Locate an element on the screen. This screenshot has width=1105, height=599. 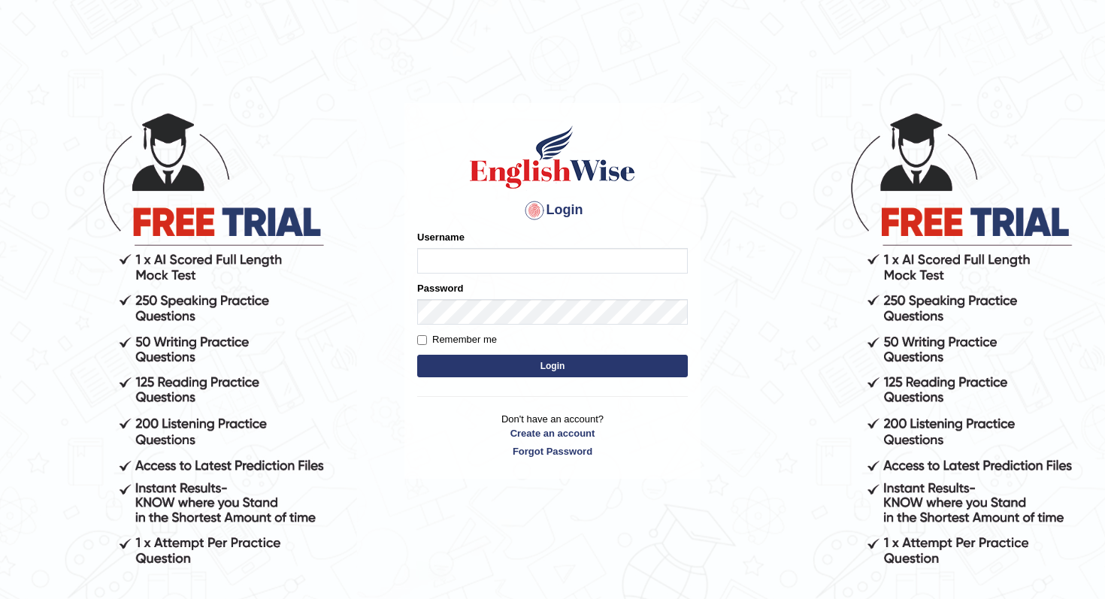
button: Login is located at coordinates (553, 366).